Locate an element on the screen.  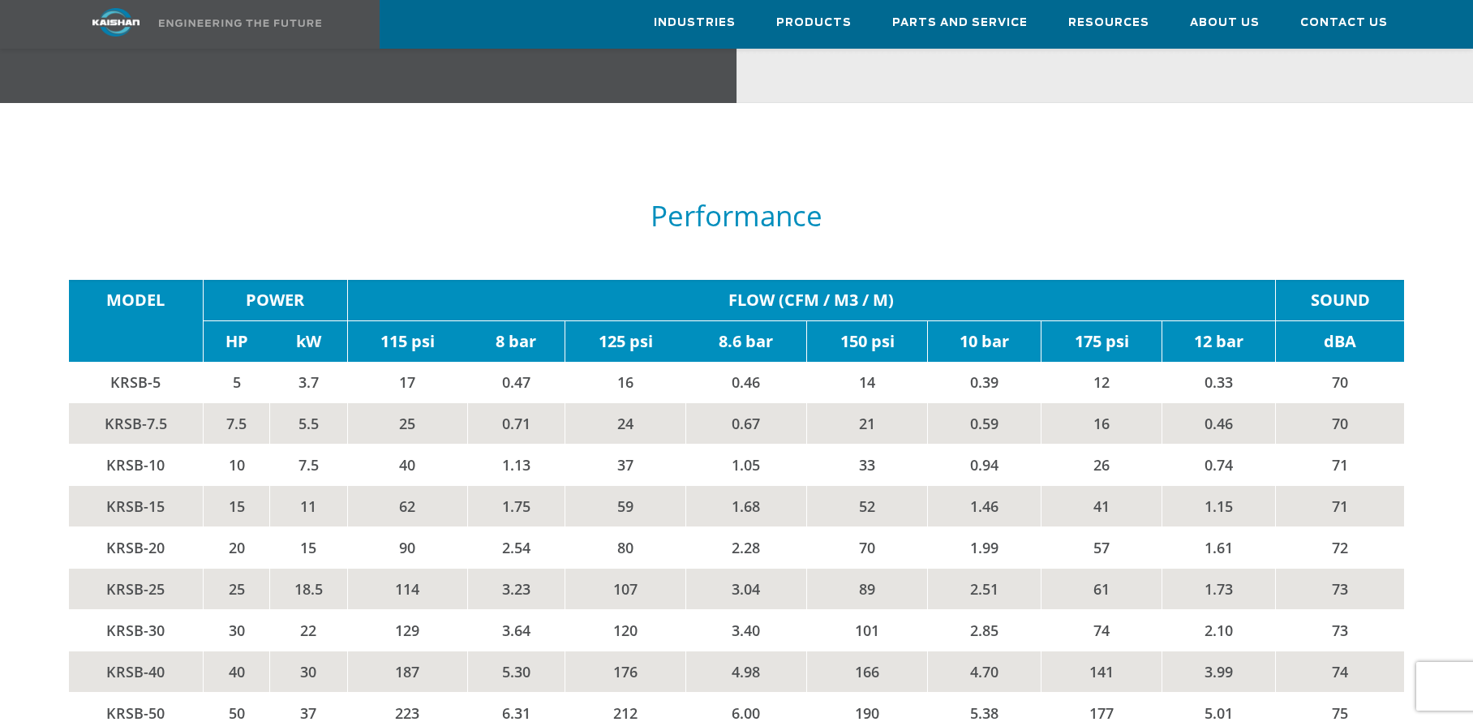
td: 12 is located at coordinates (1101, 382).